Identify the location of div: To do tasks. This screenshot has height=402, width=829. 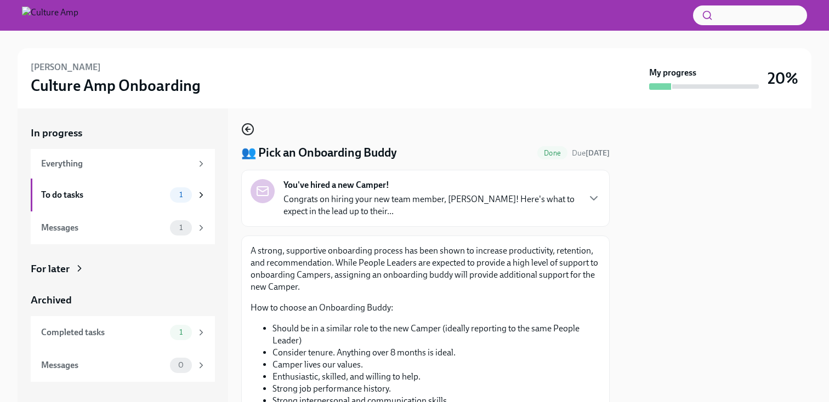
(103, 195).